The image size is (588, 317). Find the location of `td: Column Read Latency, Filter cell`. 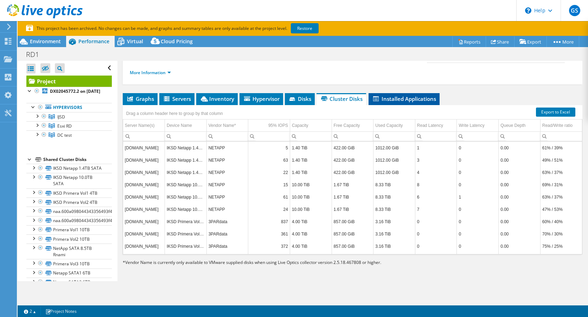

td: Column Read Latency, Filter cell is located at coordinates (436, 136).